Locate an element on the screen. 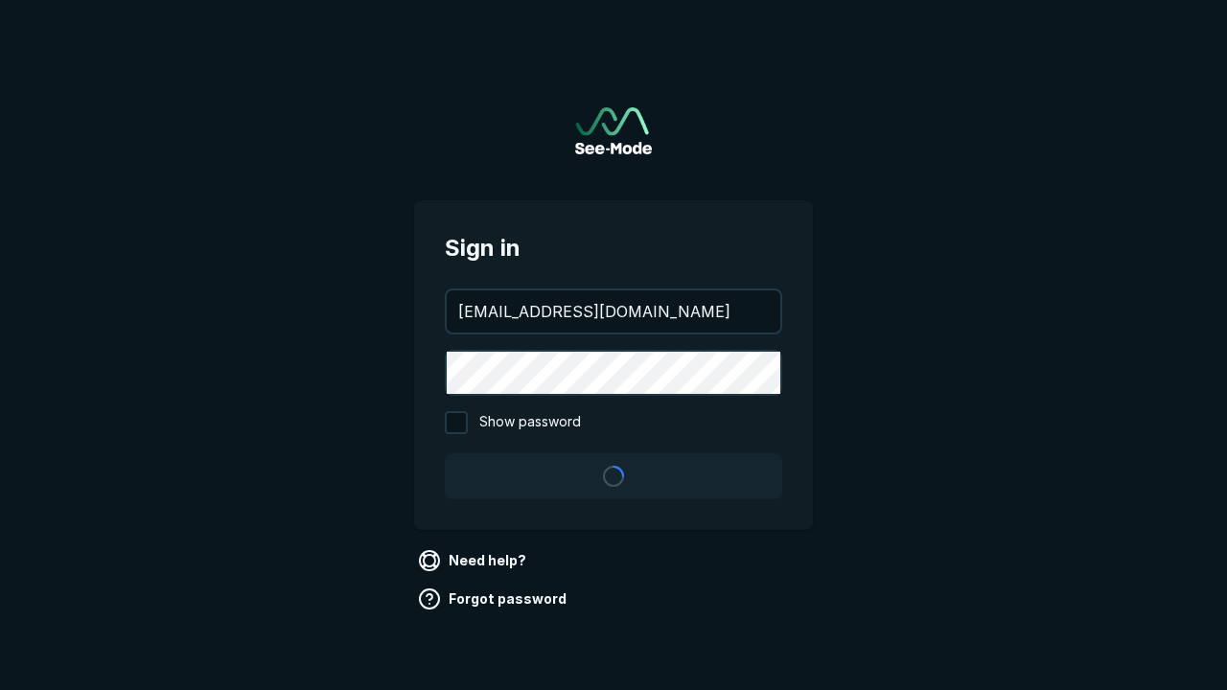  input: your@email.com is located at coordinates (614, 312).